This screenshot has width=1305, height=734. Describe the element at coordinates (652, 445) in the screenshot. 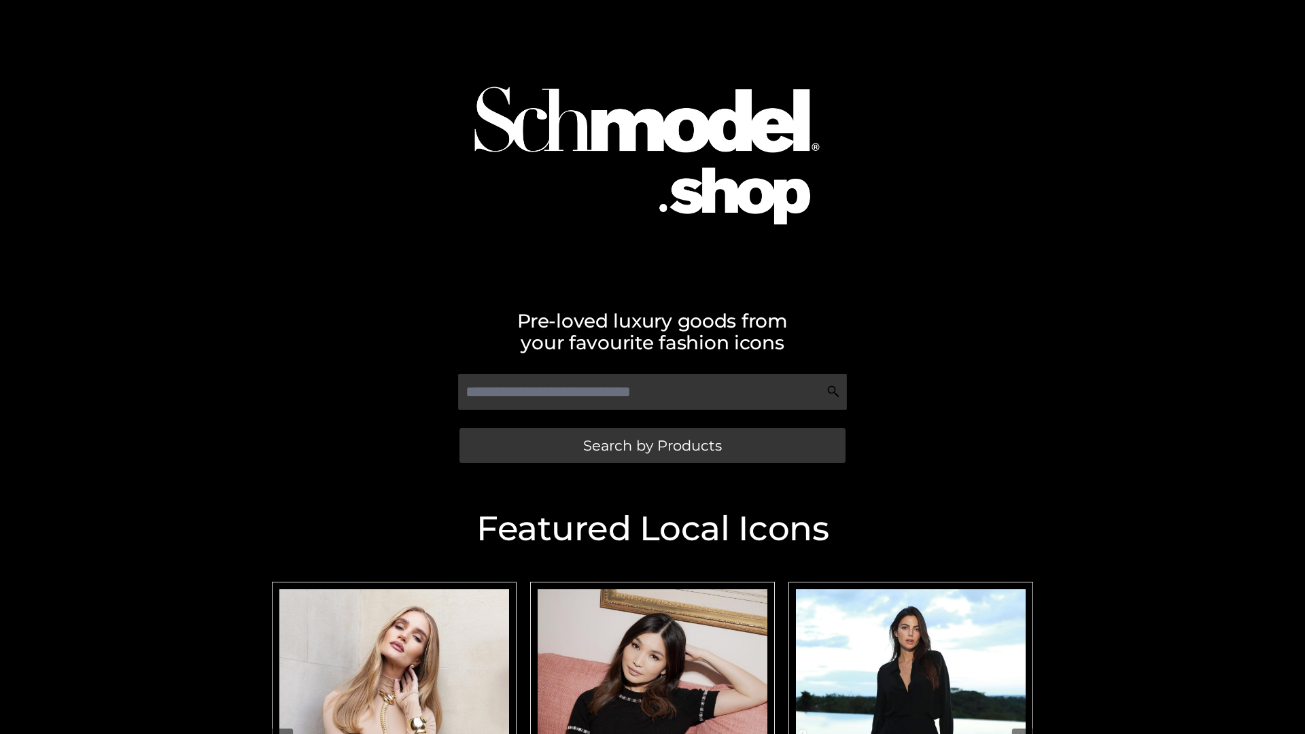

I see `span: Search by Products` at that location.